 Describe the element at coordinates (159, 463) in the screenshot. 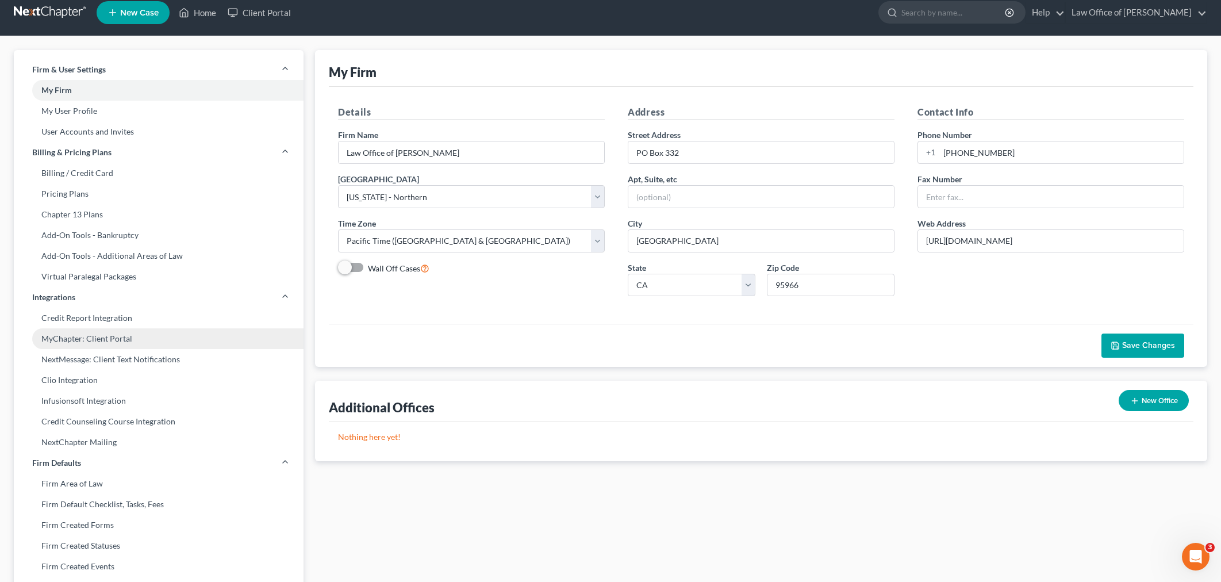

I see `a: Firm Defaults` at that location.